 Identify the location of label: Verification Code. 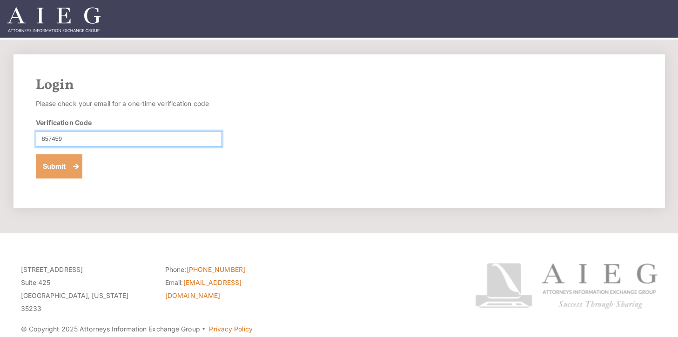
(64, 122).